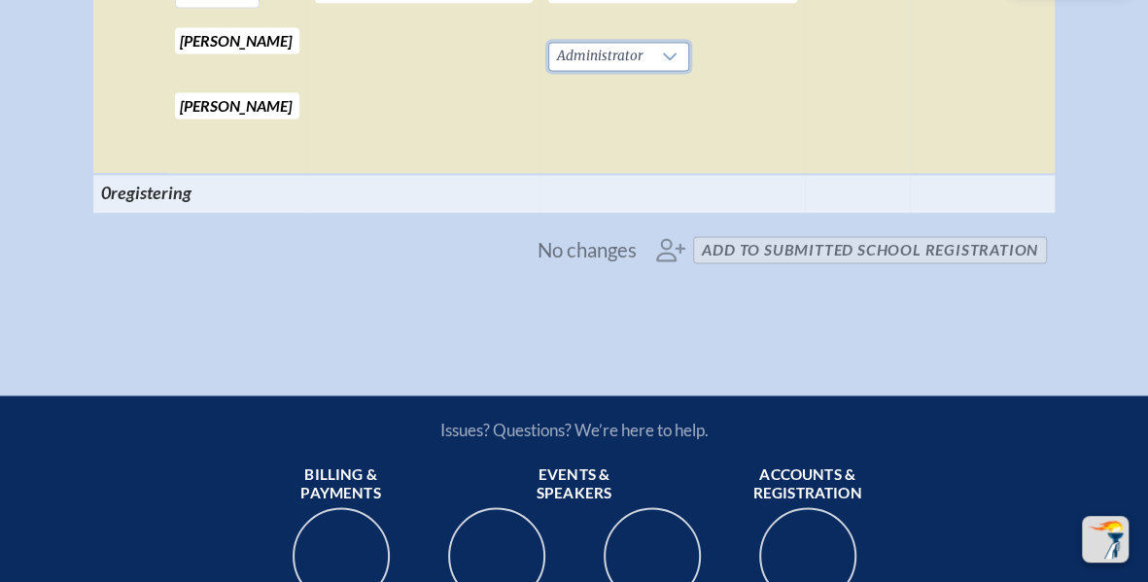 The image size is (1148, 582). What do you see at coordinates (1106, 540) in the screenshot?
I see `img: To the top` at bounding box center [1106, 540].